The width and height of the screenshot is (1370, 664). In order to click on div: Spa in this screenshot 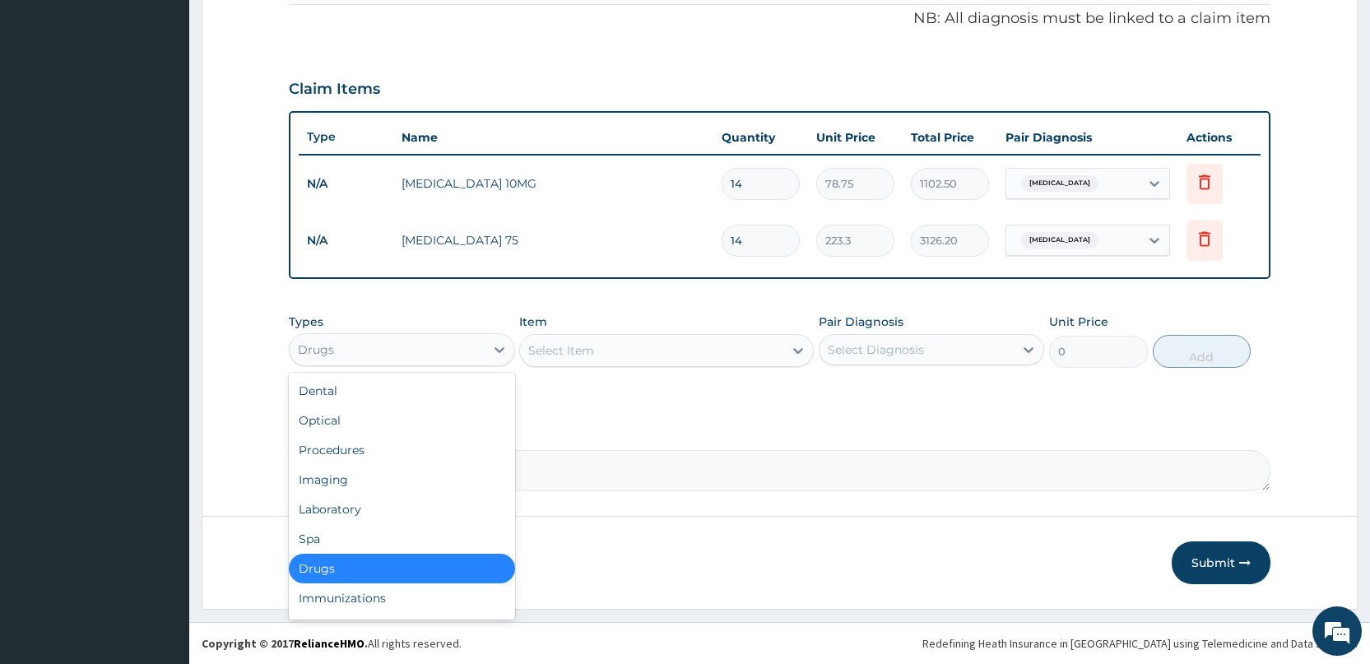, I will do `click(401, 539)`.